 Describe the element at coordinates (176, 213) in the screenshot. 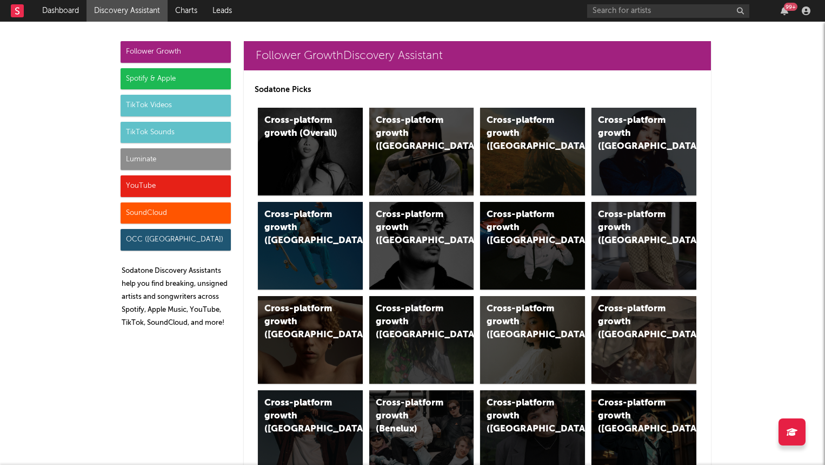

I see `div: SoundCloud` at that location.